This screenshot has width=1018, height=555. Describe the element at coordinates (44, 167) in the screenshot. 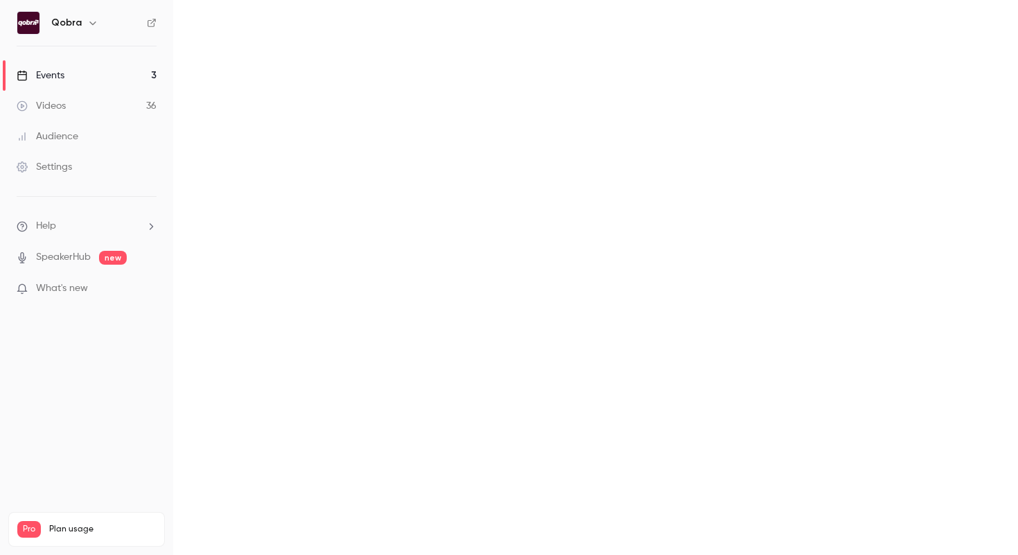

I see `div: Settings` at that location.